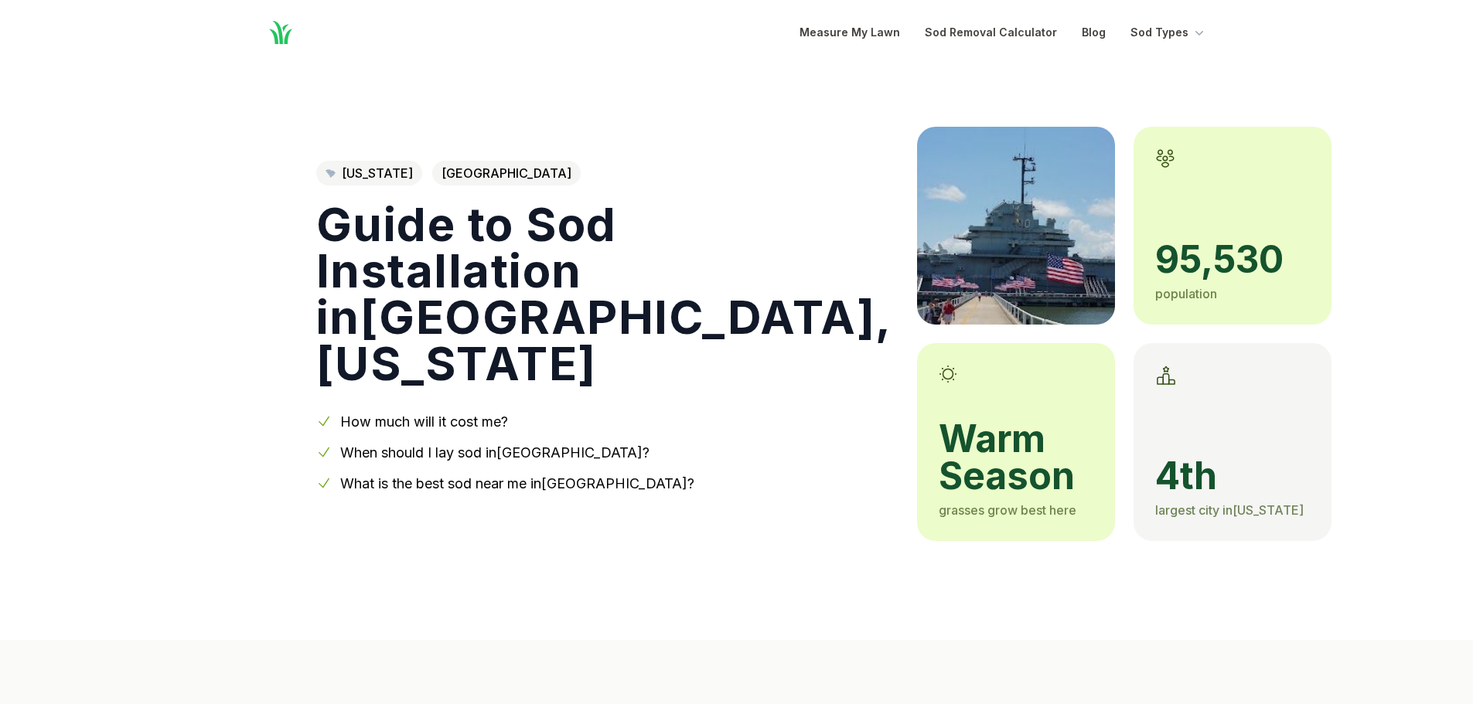  What do you see at coordinates (1016, 458) in the screenshot?
I see `span: warm season` at bounding box center [1016, 458].